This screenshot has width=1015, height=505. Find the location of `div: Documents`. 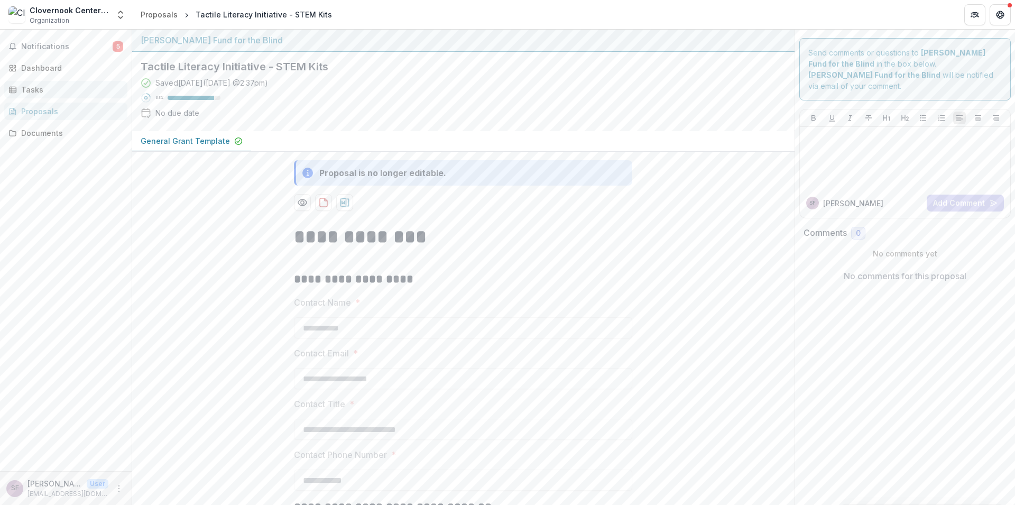

div: Documents is located at coordinates (70, 133).